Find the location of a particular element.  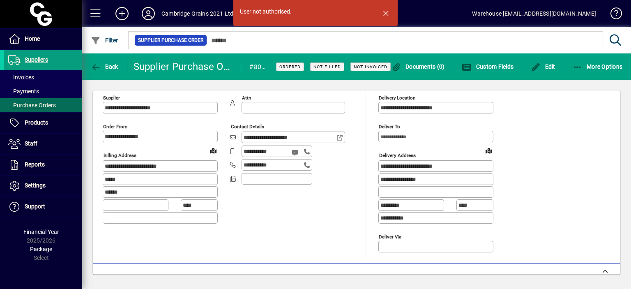

a: Settings is located at coordinates (43, 186).